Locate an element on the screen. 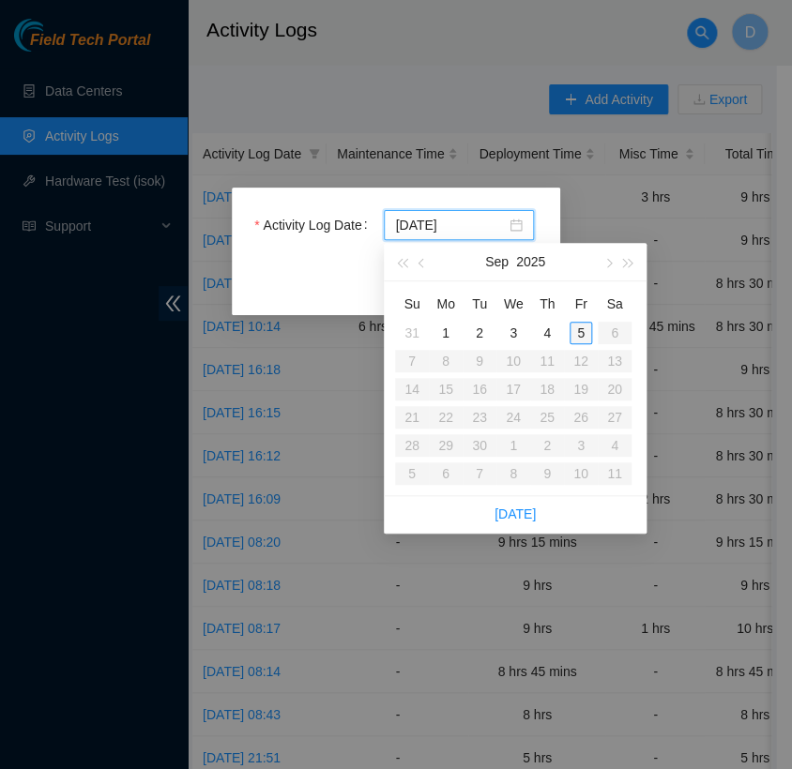 Image resolution: width=792 pixels, height=769 pixels. td: 2025-09-01 is located at coordinates (446, 333).